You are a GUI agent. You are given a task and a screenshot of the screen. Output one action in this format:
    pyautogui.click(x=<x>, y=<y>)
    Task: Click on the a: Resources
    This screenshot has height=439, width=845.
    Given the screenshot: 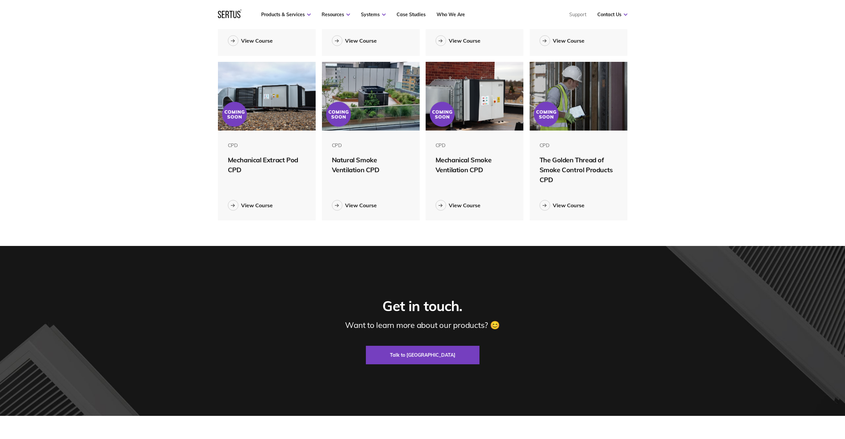 What is the action you would take?
    pyautogui.click(x=336, y=15)
    